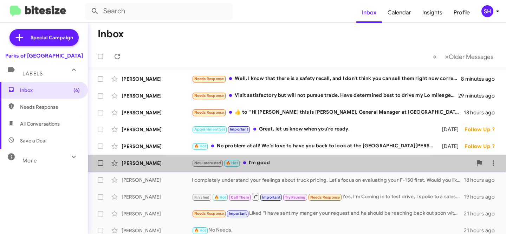 The height and width of the screenshot is (234, 506). What do you see at coordinates (461, 13) in the screenshot?
I see `a: Profile` at bounding box center [461, 13].